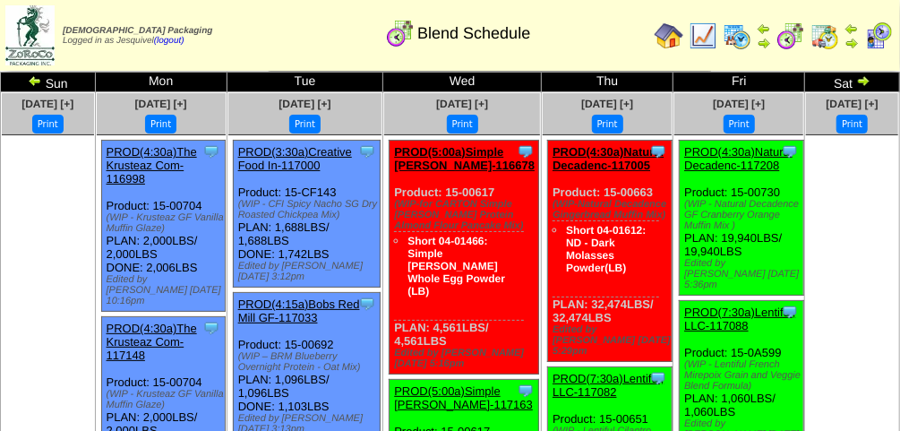  Describe the element at coordinates (878, 36) in the screenshot. I see `img: calendarcustomer.gif` at that location.